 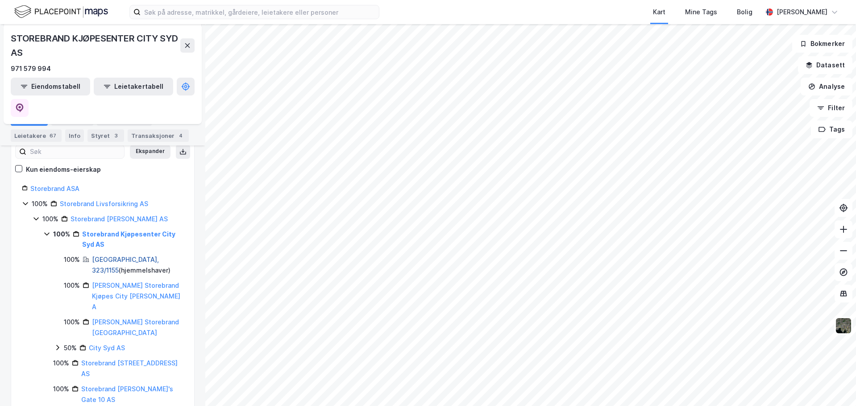 I want to click on img: 9k=, so click(x=843, y=326).